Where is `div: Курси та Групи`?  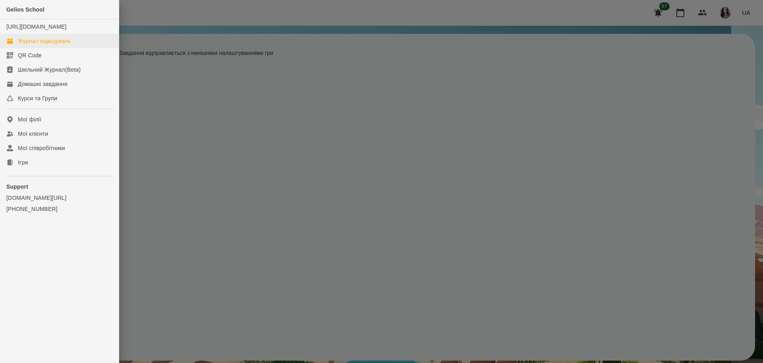 div: Курси та Групи is located at coordinates (37, 98).